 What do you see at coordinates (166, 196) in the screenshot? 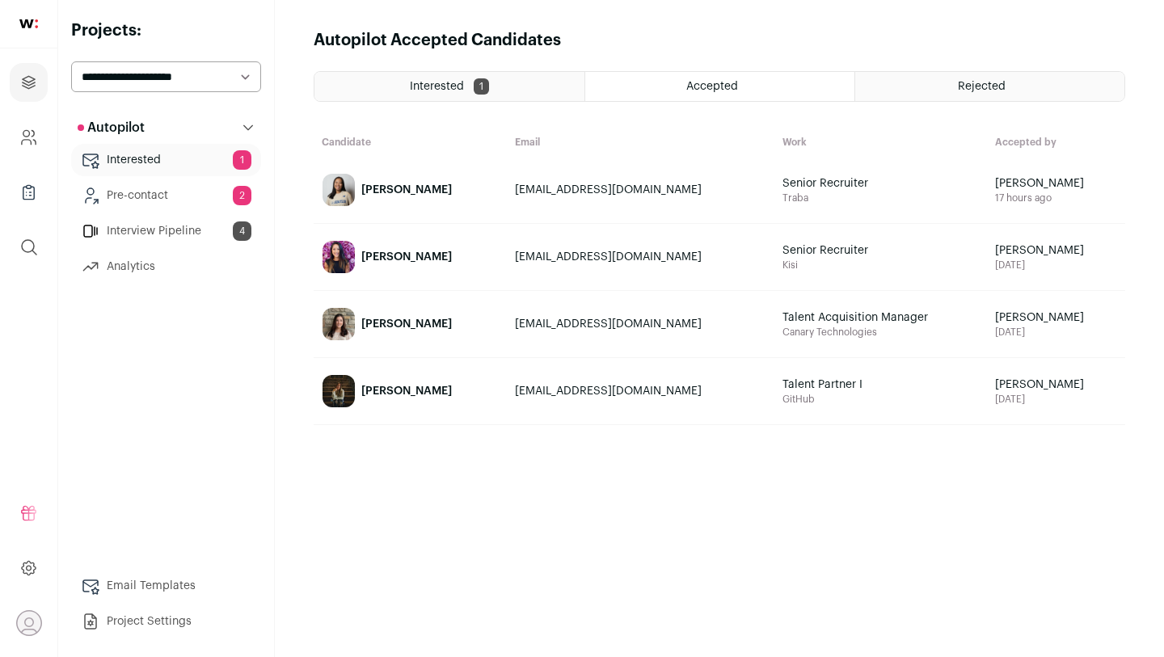
I see `a: Pre-contact2` at bounding box center [166, 196].